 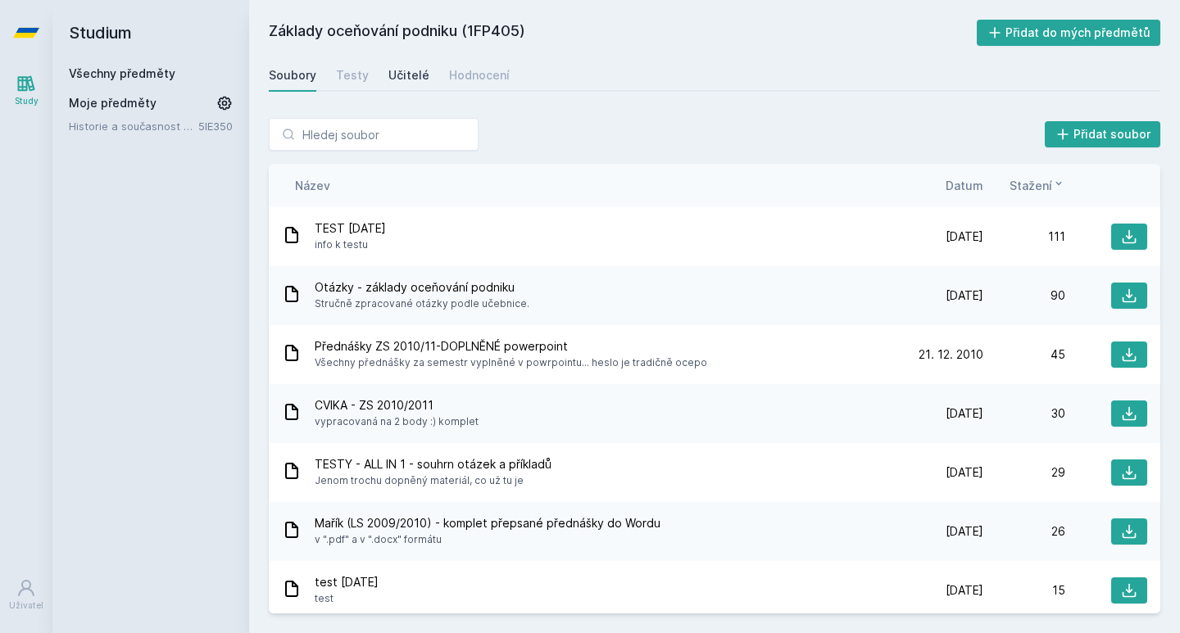 What do you see at coordinates (511, 363) in the screenshot?
I see `span: Všechny přednášky za semestr vyplněné v powrpointu... heslo je tradičně ocepo` at bounding box center [511, 363].